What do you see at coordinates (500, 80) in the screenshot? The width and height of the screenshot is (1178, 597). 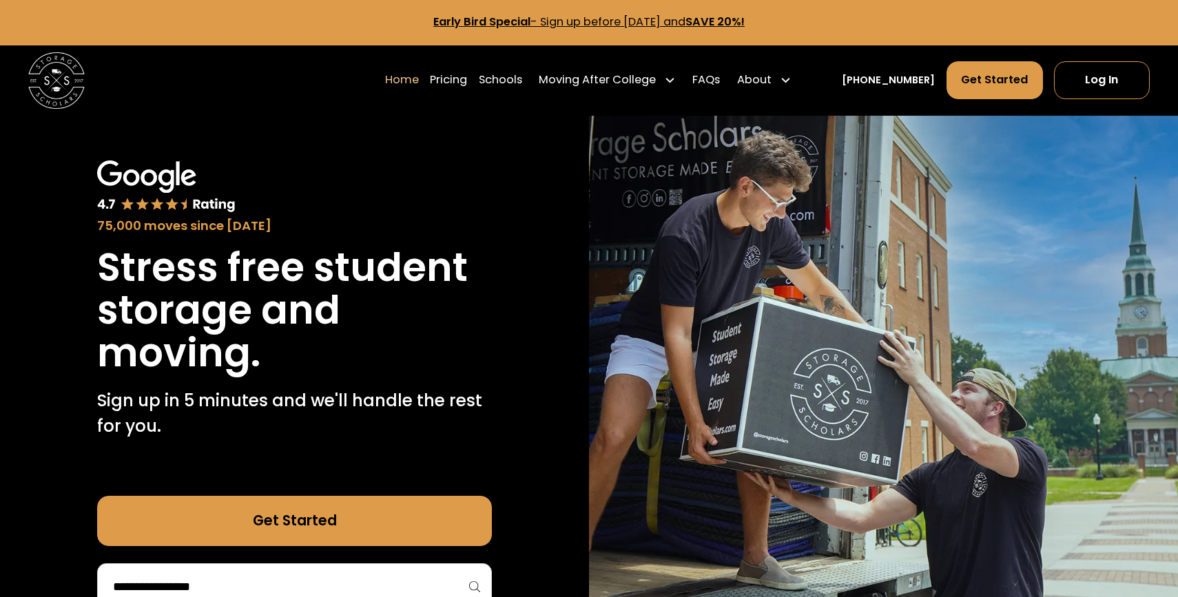 I see `a: Schools` at bounding box center [500, 80].